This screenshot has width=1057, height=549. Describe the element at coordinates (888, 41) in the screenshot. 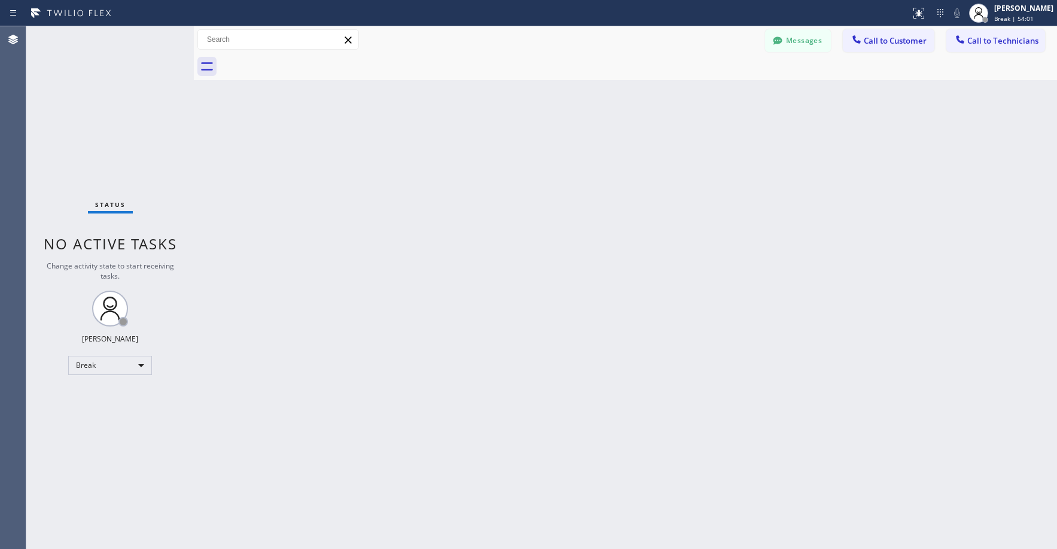

I see `button: Call to Customer` at that location.